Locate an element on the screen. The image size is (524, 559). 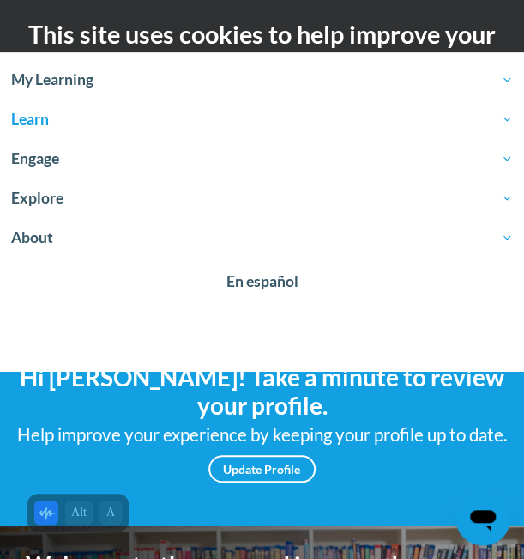
span: En español is located at coordinates (263, 281).